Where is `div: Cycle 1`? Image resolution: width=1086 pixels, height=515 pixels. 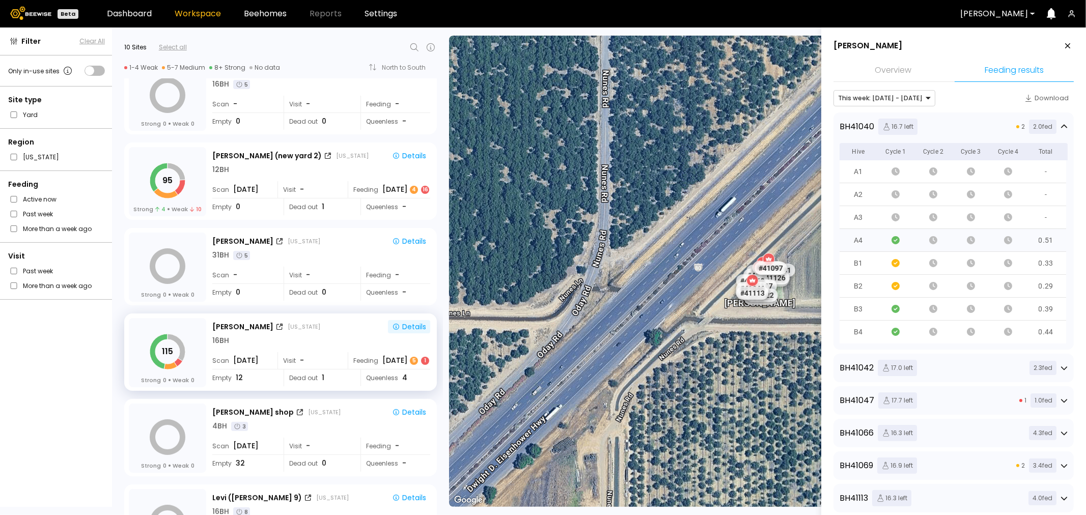
div: Cycle 1 is located at coordinates (896, 152).